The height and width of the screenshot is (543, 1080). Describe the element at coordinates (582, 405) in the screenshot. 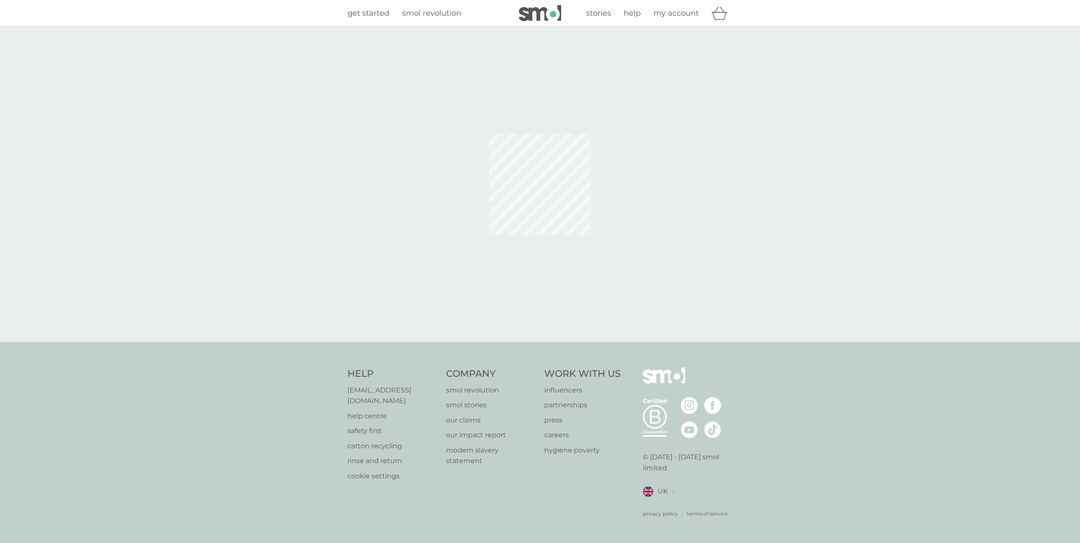

I see `p: partnerships` at that location.